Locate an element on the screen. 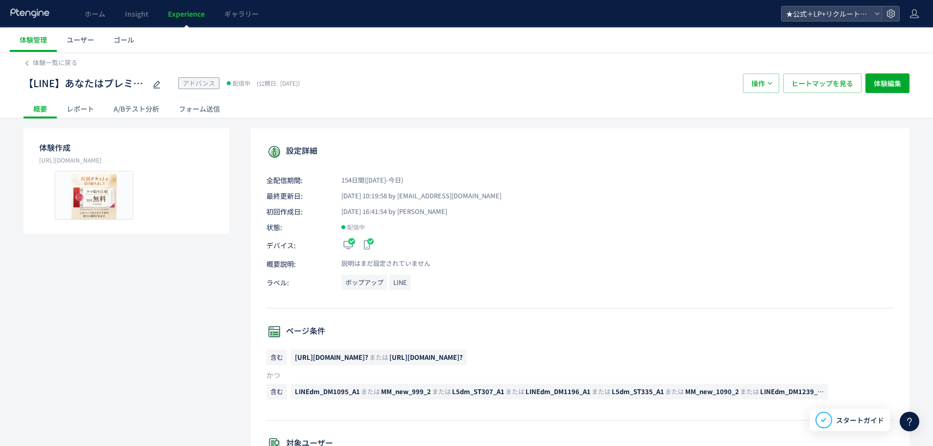 This screenshot has height=446, width=933. button: 体験編集 is located at coordinates (888, 83).